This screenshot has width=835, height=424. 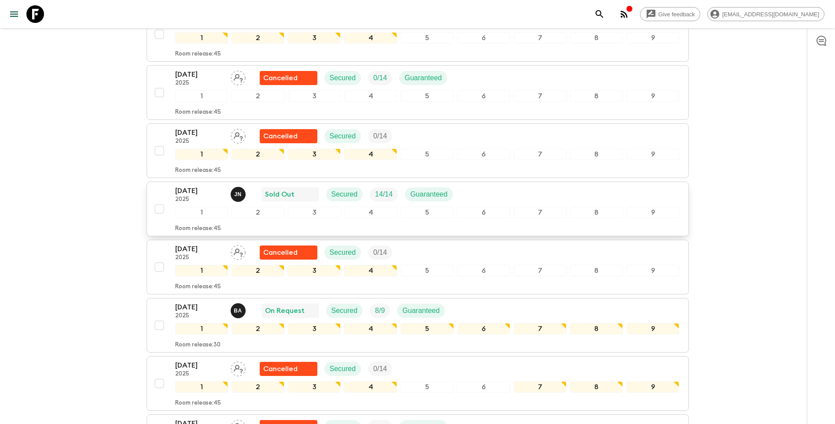 I want to click on span: Janita Nurmi, so click(x=239, y=193).